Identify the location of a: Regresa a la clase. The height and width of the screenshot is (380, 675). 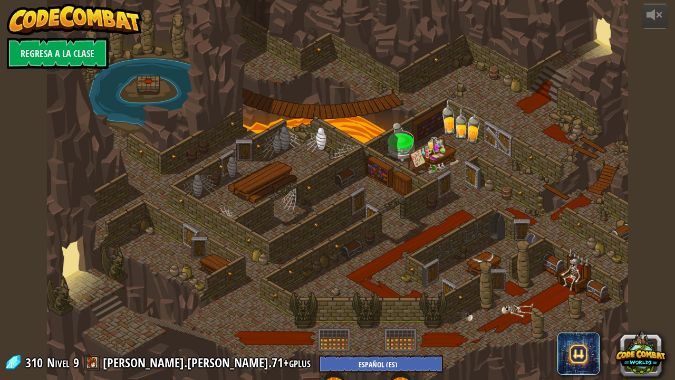
(57, 53).